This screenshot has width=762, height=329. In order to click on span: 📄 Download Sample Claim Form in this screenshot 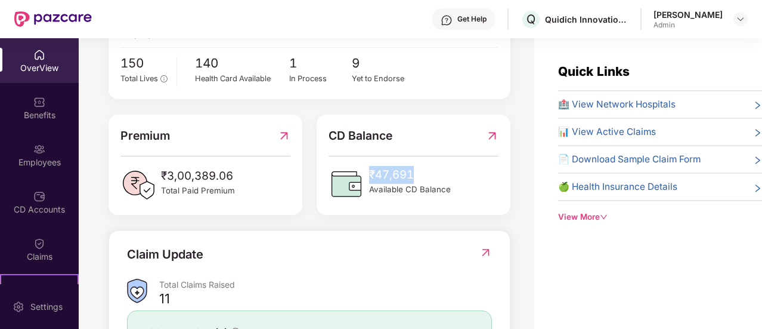, I will do `click(629, 159)`.